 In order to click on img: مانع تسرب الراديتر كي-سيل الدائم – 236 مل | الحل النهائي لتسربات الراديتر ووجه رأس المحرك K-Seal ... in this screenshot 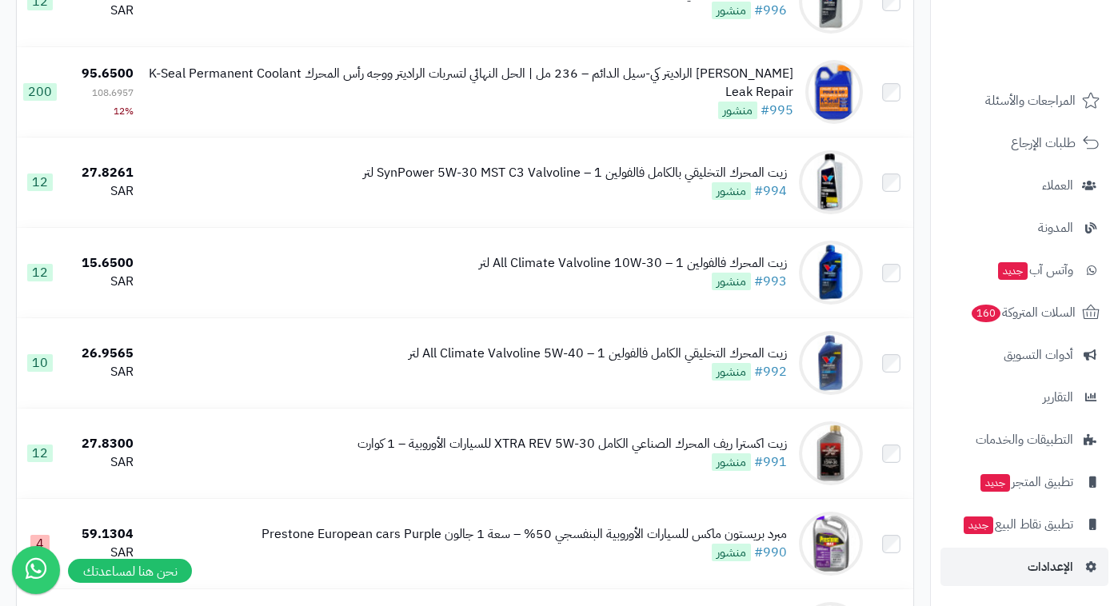, I will do `click(834, 92)`.